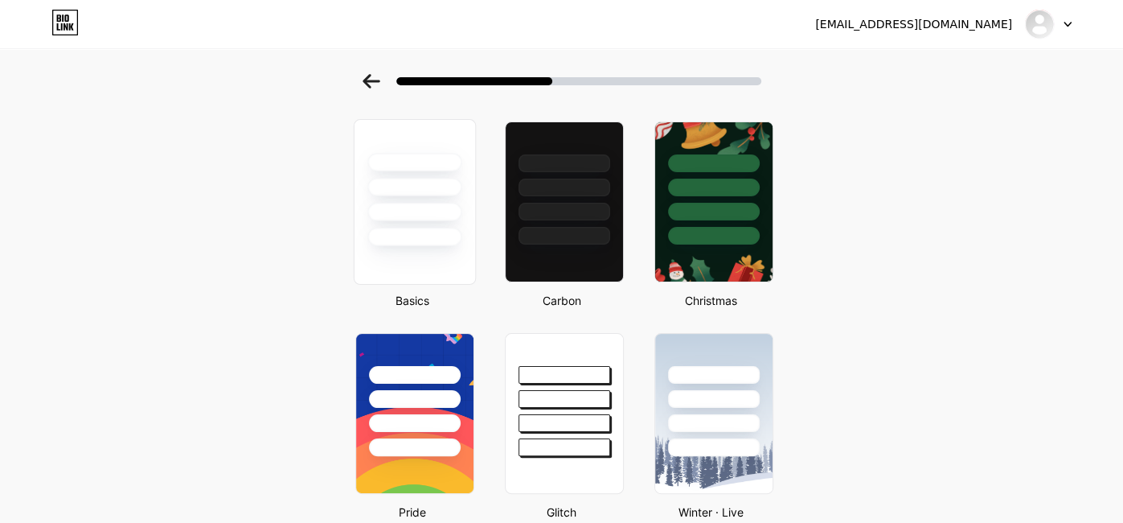 The image size is (1123, 523). What do you see at coordinates (562, 511) in the screenshot?
I see `div: Glitch` at bounding box center [562, 511].